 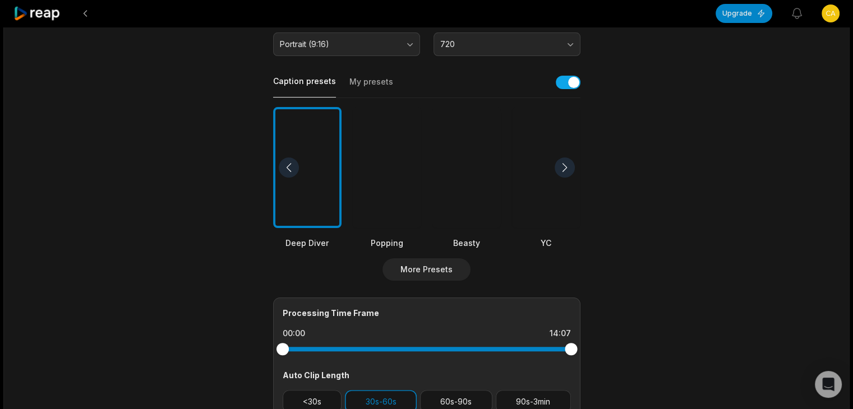 What do you see at coordinates (427, 375) in the screenshot?
I see `div: Auto Clip Length` at bounding box center [427, 375].